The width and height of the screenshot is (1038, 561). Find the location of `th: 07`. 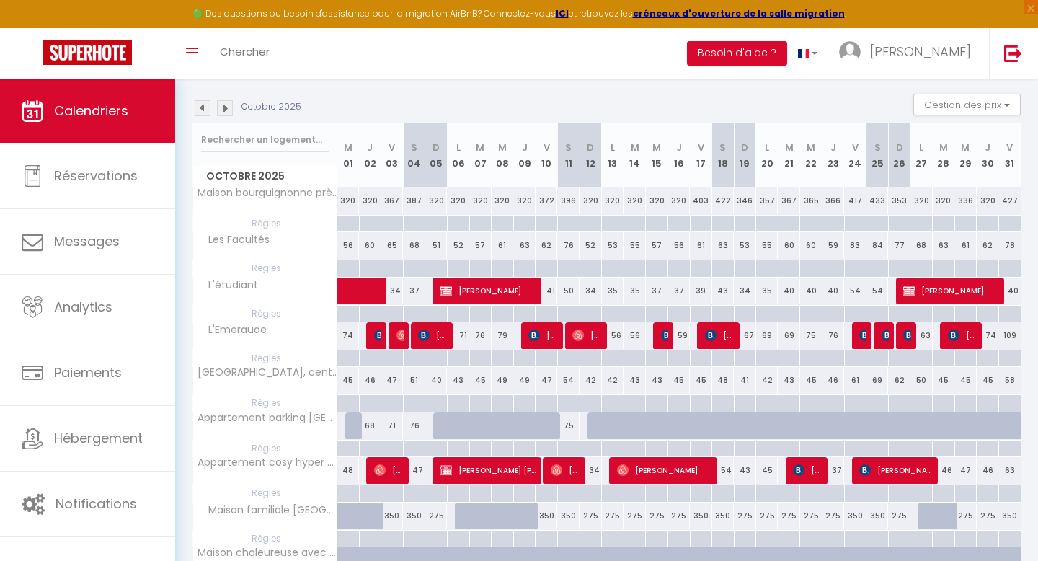

th: 07 is located at coordinates (480, 155).